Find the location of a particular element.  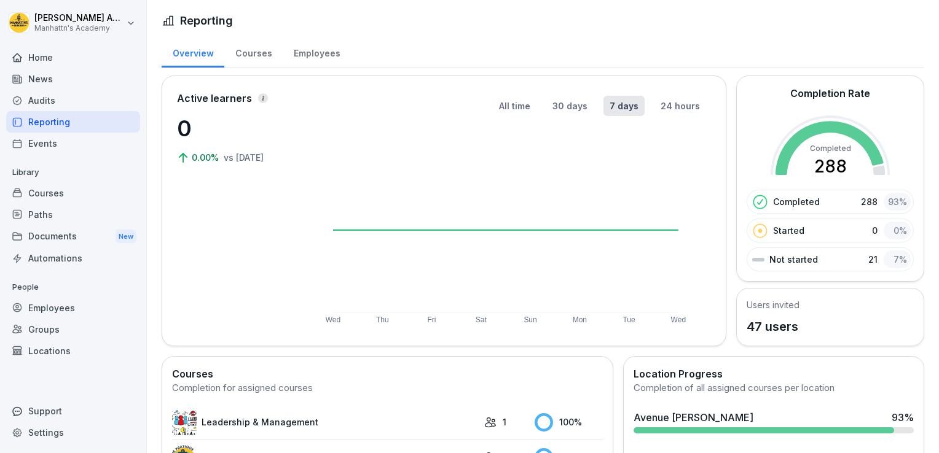

div: Support is located at coordinates (73, 411).